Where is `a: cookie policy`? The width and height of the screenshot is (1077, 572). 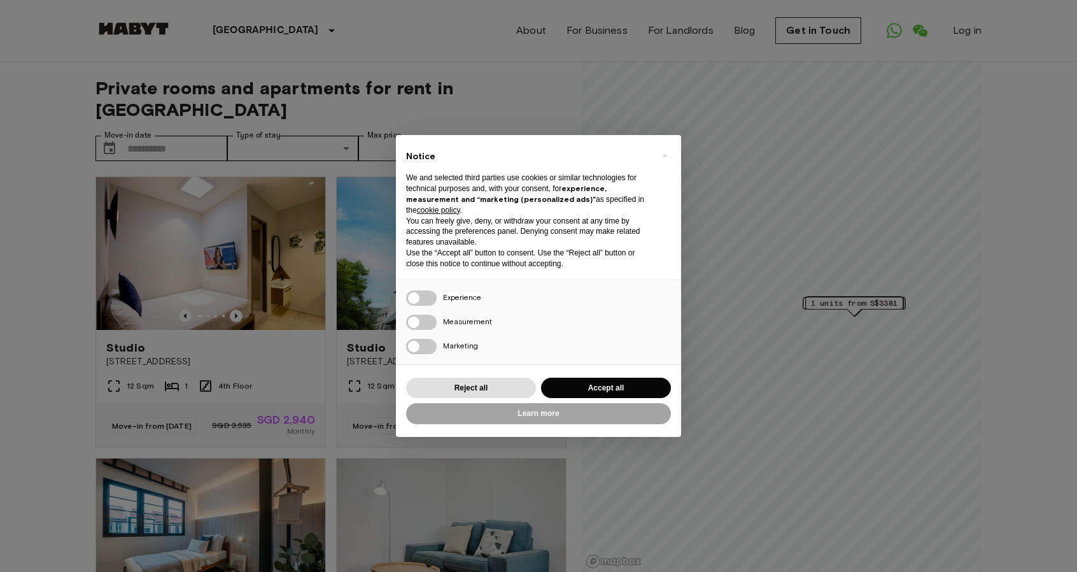 a: cookie policy is located at coordinates (439, 210).